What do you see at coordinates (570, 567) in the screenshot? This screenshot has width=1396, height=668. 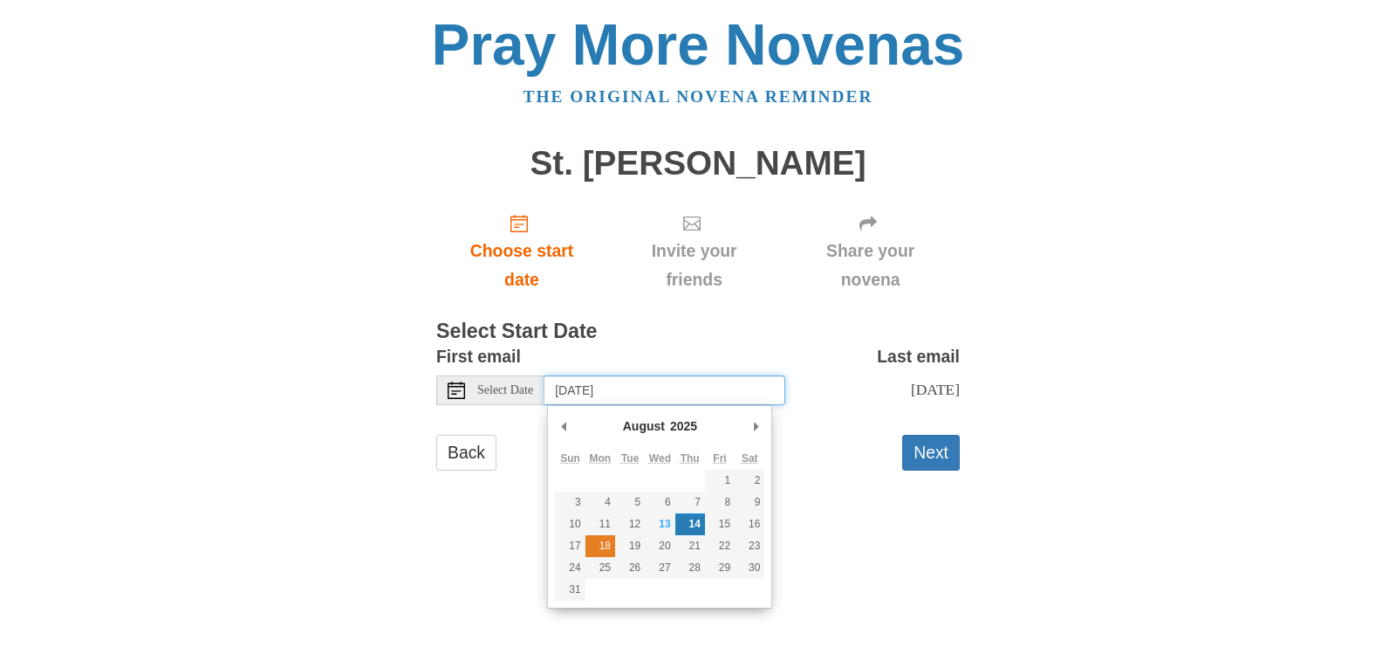 I see `button: 24` at bounding box center [570, 567].